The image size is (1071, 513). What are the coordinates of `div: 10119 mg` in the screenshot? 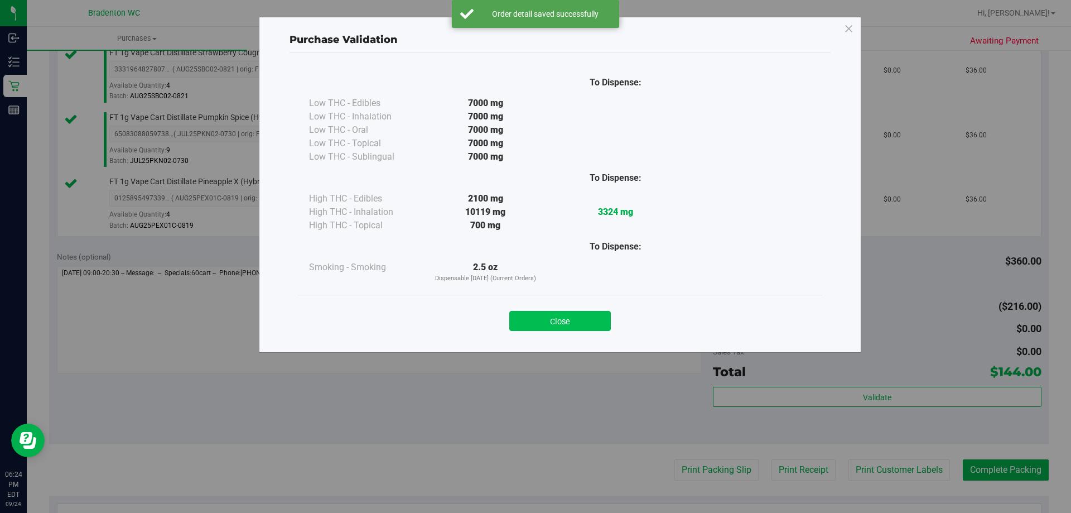 It's located at (485, 212).